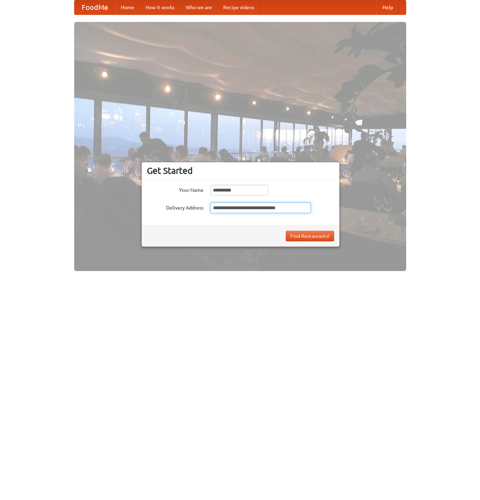 This screenshot has height=500, width=480. What do you see at coordinates (160, 7) in the screenshot?
I see `a: How it works` at bounding box center [160, 7].